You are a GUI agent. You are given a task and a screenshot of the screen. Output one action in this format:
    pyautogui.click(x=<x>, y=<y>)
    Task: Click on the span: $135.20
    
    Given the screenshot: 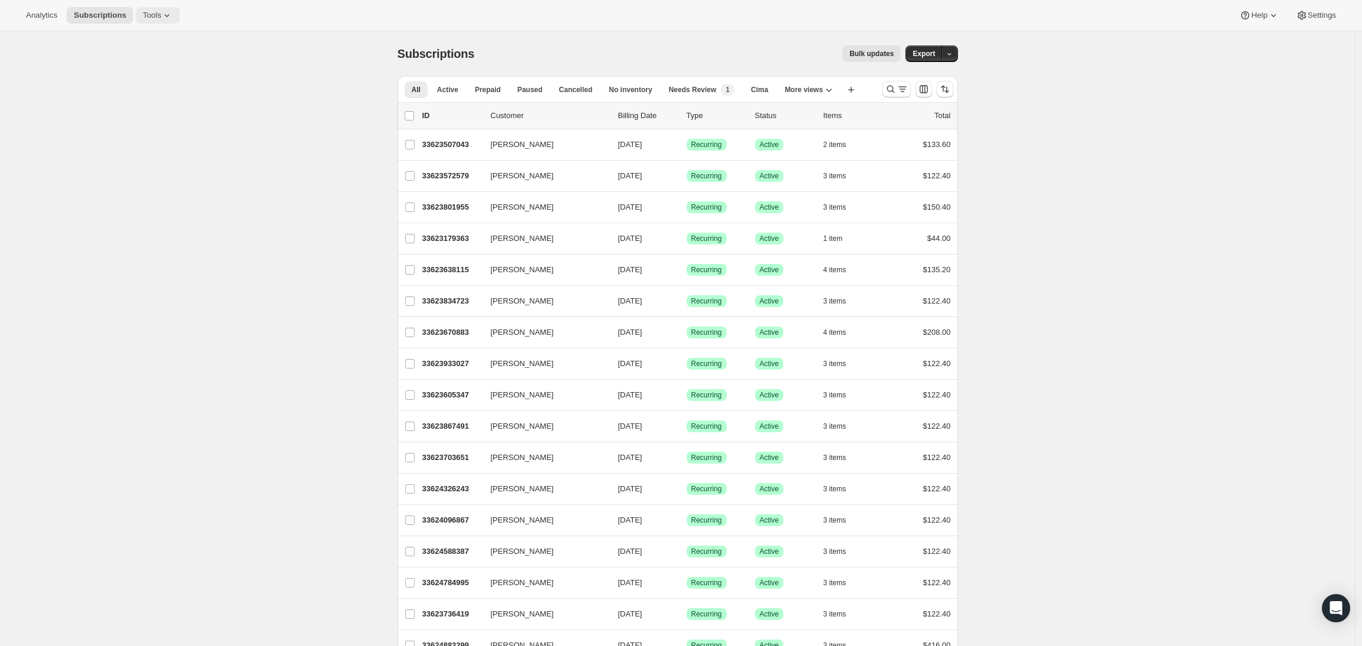 What is the action you would take?
    pyautogui.click(x=937, y=269)
    